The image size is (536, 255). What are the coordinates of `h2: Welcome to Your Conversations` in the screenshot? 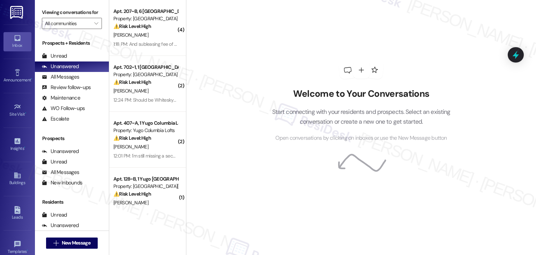 It's located at (361, 94).